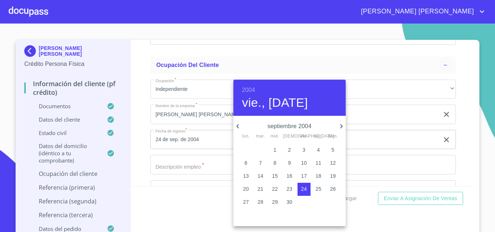 This screenshot has width=495, height=232. What do you see at coordinates (304, 163) in the screenshot?
I see `p: 10` at bounding box center [304, 163].